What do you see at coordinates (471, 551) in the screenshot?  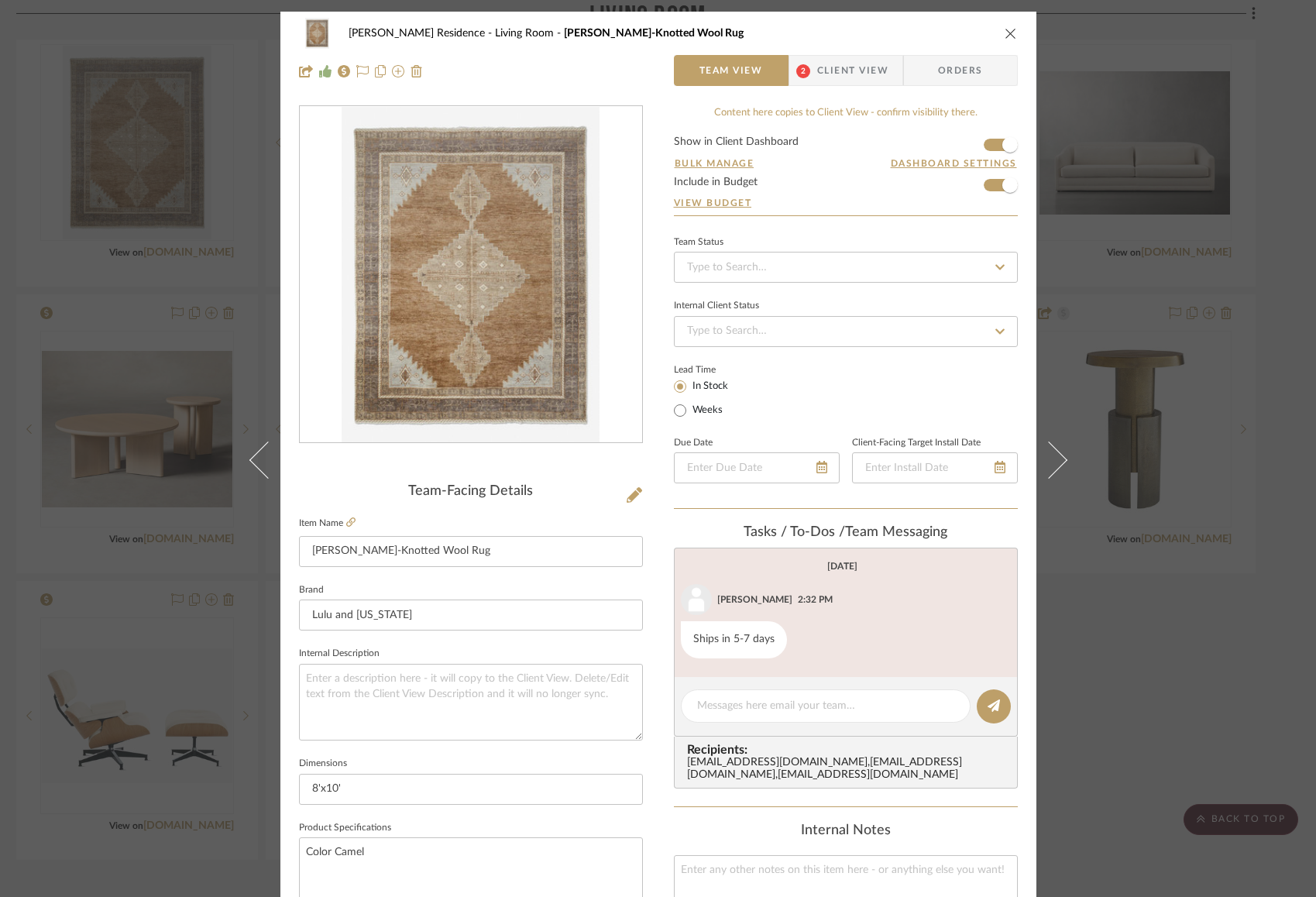 I see `input: Enter Item Name` at bounding box center [471, 551].